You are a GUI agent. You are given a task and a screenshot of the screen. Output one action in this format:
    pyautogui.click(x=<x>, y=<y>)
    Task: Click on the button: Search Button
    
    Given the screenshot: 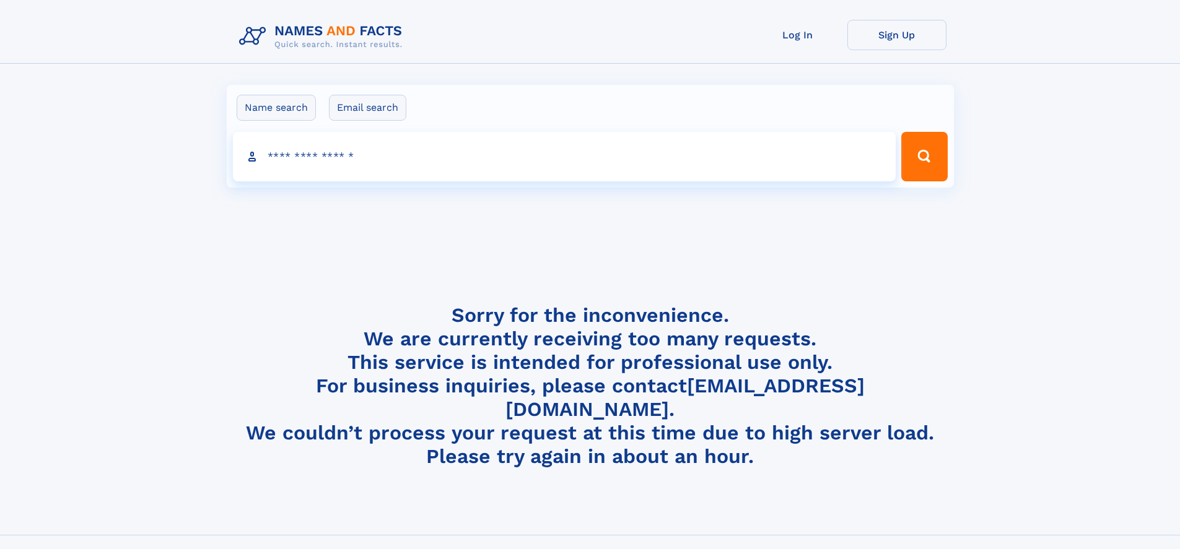 What is the action you would take?
    pyautogui.click(x=924, y=157)
    